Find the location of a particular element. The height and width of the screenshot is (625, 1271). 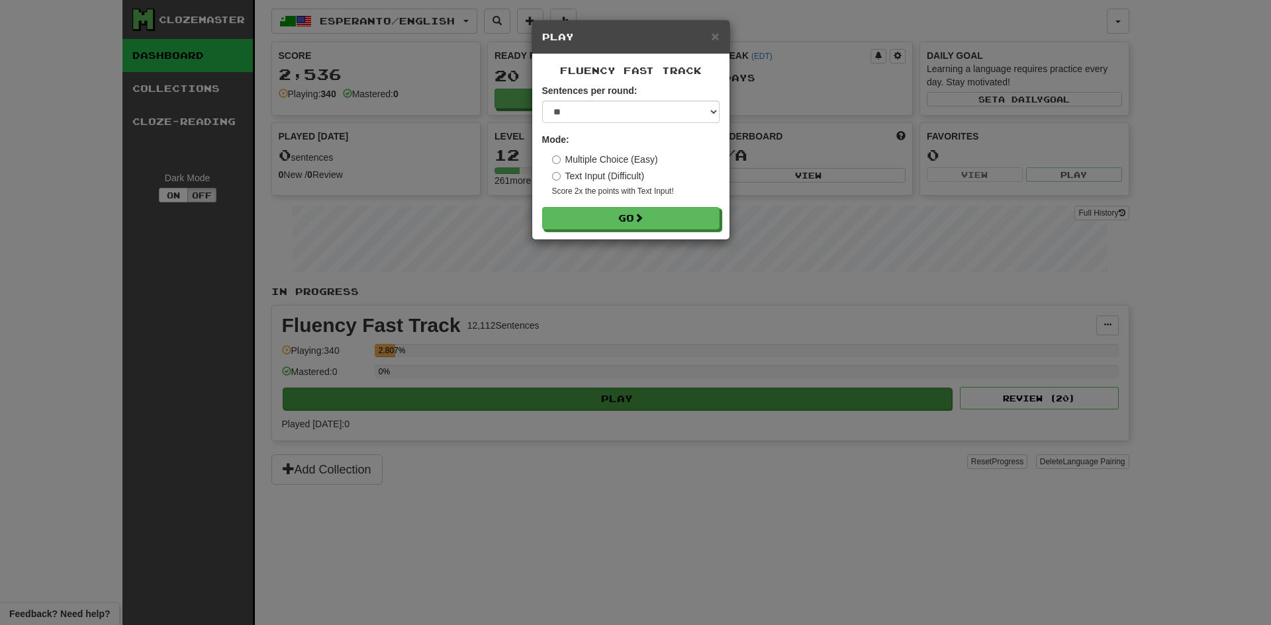

input: Text Input (Difficult) is located at coordinates (556, 176).